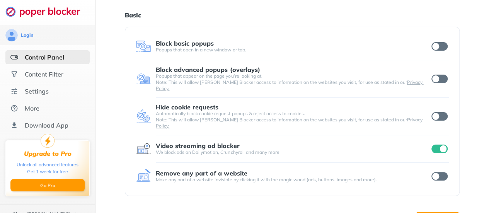 This screenshot has height=213, width=489. I want to click on div: Get 1 week for free, so click(48, 172).